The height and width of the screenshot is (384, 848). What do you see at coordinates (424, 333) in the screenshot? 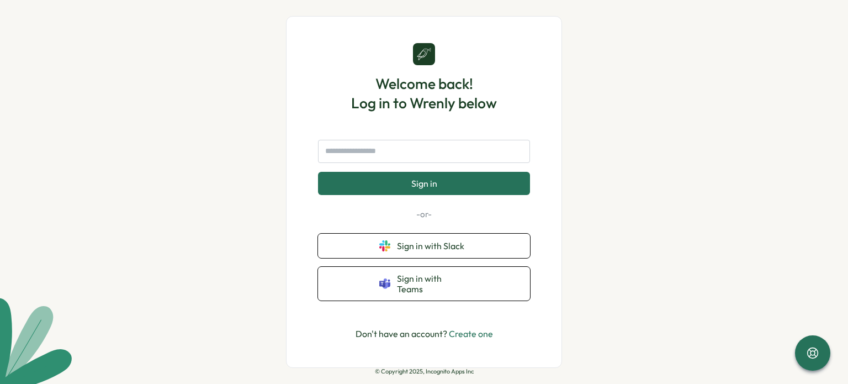
I see `p: Don't have an account?` at bounding box center [424, 333].